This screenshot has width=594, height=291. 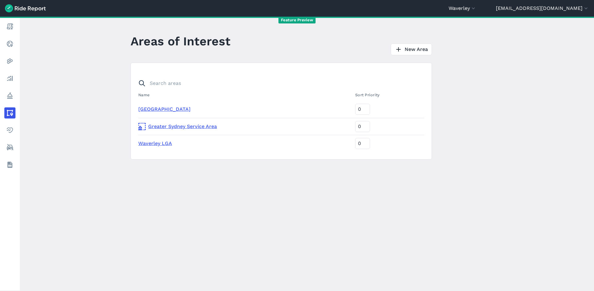 What do you see at coordinates (10, 44) in the screenshot?
I see `a: Realtime` at bounding box center [10, 44].